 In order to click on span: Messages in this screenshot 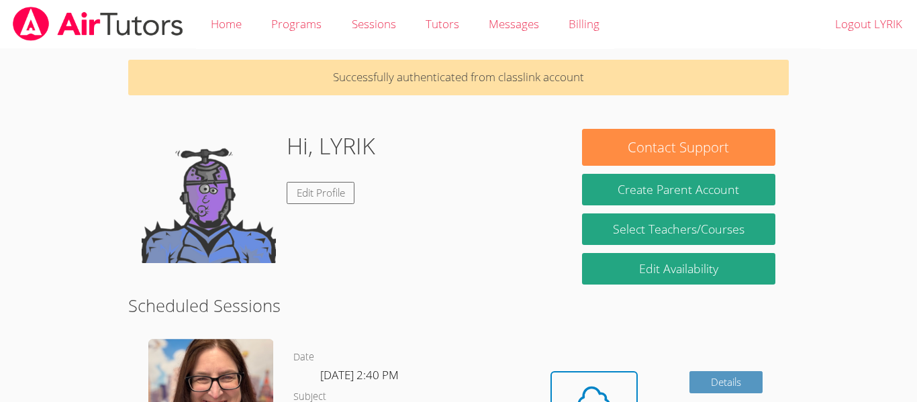, I will do `click(514, 24)`.